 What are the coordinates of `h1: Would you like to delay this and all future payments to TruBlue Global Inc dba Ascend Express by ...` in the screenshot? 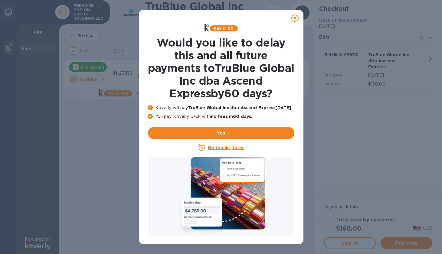 It's located at (221, 68).